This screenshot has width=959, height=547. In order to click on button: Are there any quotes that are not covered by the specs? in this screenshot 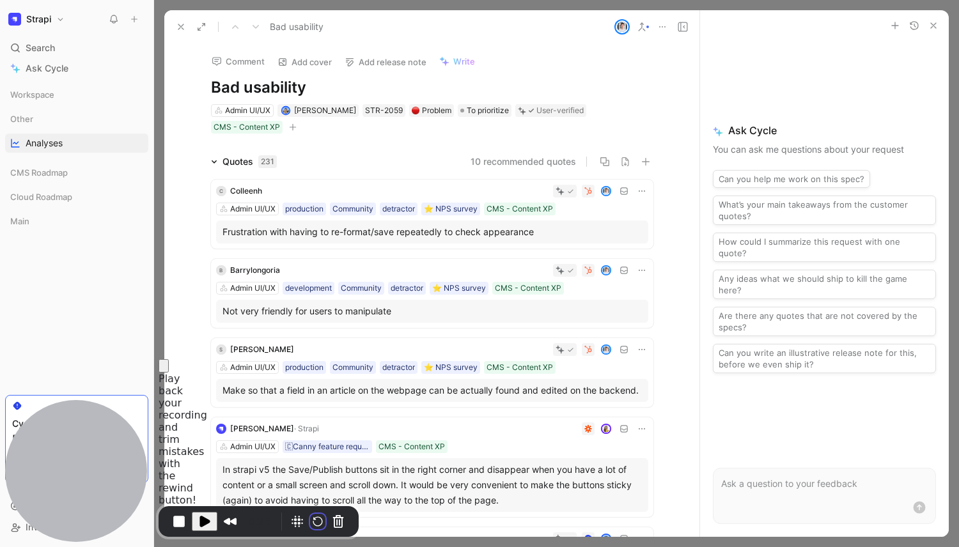, I will do `click(824, 321)`.